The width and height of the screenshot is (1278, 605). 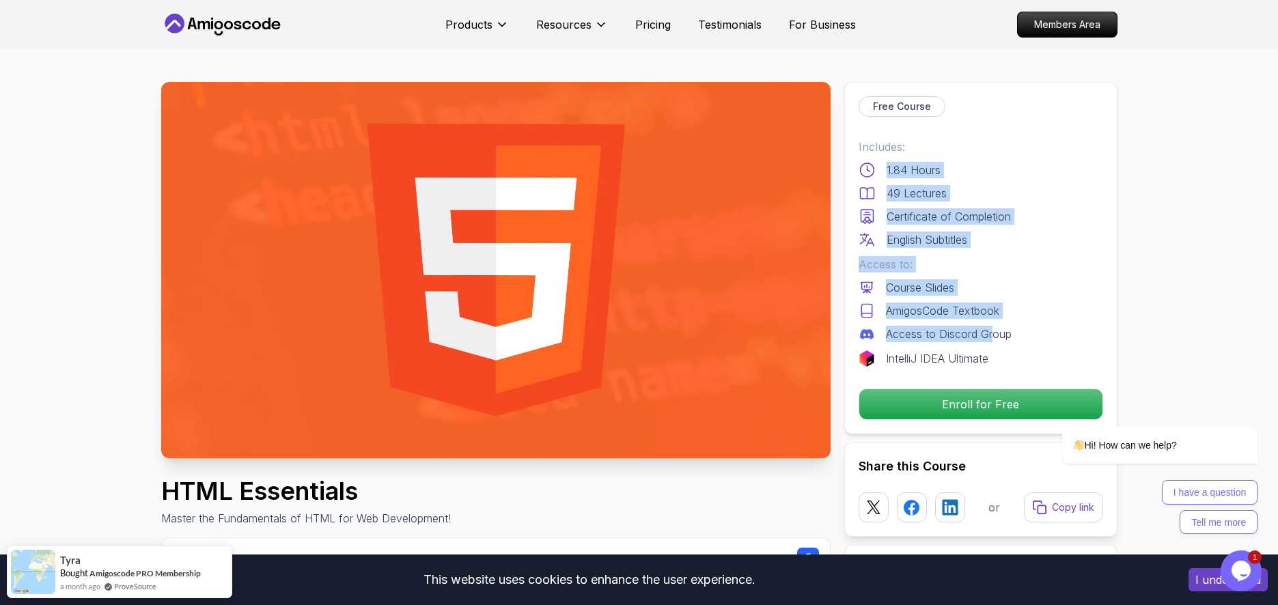 What do you see at coordinates (74, 573) in the screenshot?
I see `span: Bought` at bounding box center [74, 573].